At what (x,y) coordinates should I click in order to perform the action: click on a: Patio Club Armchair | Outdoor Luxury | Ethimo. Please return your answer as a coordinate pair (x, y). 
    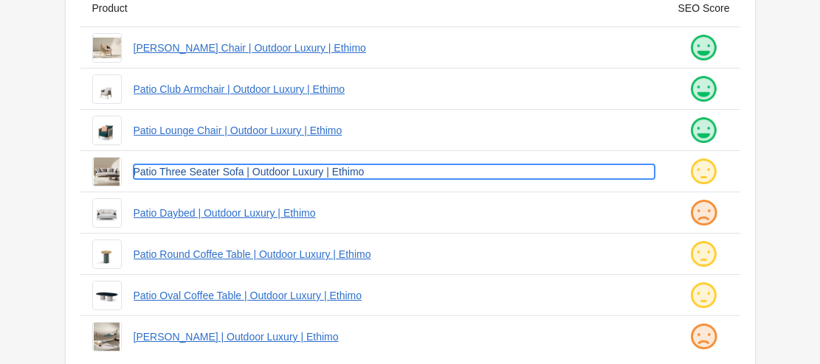
    Looking at the image, I should click on (394, 89).